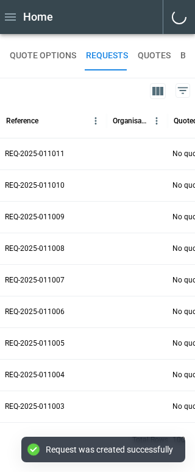 The width and height of the screenshot is (195, 472). What do you see at coordinates (95, 121) in the screenshot?
I see `button: Reference column menu` at bounding box center [95, 121].